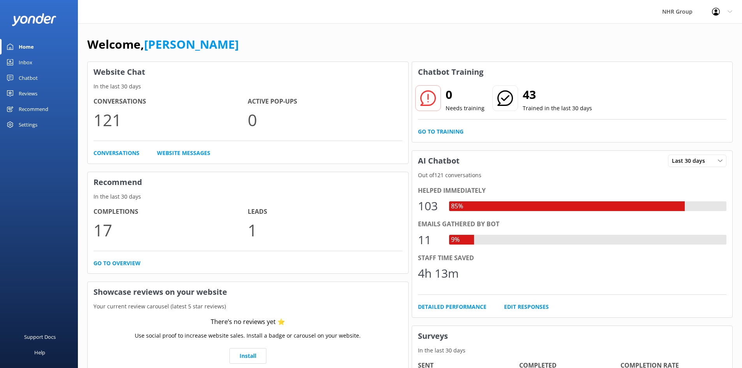 Image resolution: width=742 pixels, height=368 pixels. Describe the element at coordinates (28, 125) in the screenshot. I see `div: Settings` at that location.